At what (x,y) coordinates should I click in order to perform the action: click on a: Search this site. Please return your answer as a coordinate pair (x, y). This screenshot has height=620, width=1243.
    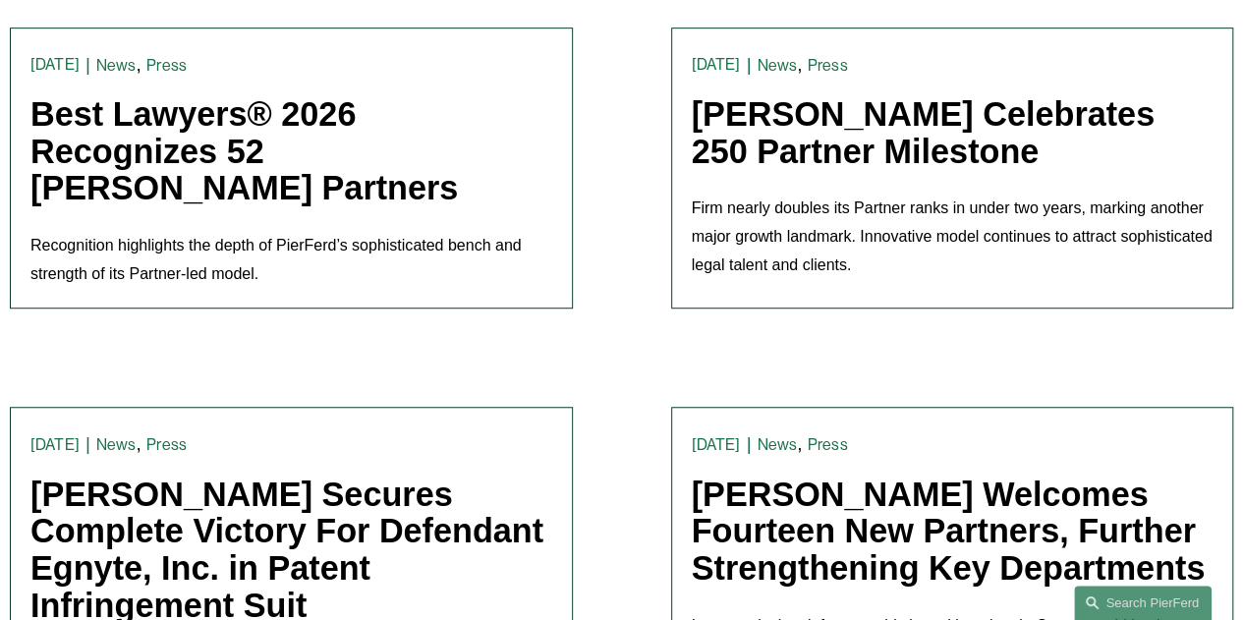
    Looking at the image, I should click on (1143, 603).